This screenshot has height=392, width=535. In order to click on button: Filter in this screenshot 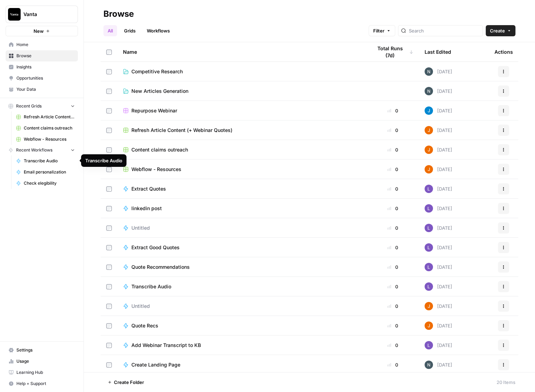, I will do `click(382, 31)`.